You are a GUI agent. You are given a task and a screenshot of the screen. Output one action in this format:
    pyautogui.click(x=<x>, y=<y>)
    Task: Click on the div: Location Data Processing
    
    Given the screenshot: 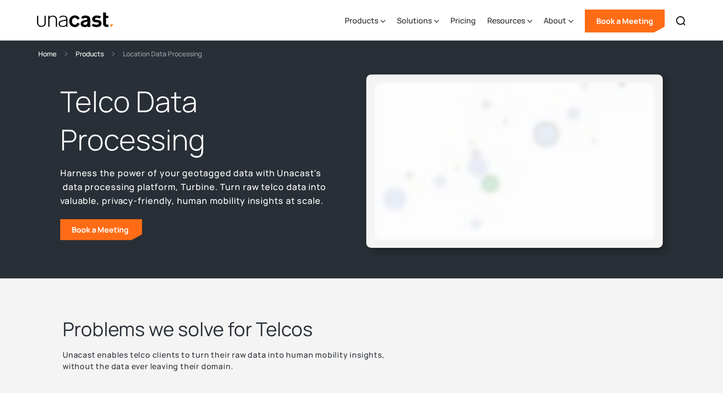 What is the action you would take?
    pyautogui.click(x=162, y=54)
    